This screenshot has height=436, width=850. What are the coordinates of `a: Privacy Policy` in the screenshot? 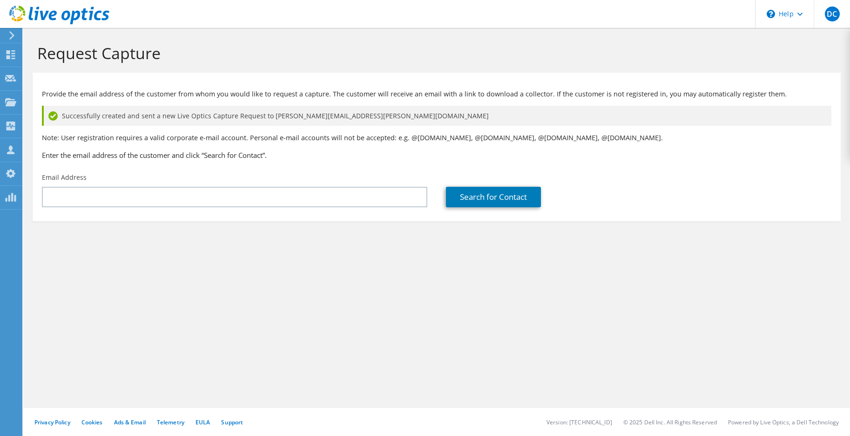 It's located at (52, 422).